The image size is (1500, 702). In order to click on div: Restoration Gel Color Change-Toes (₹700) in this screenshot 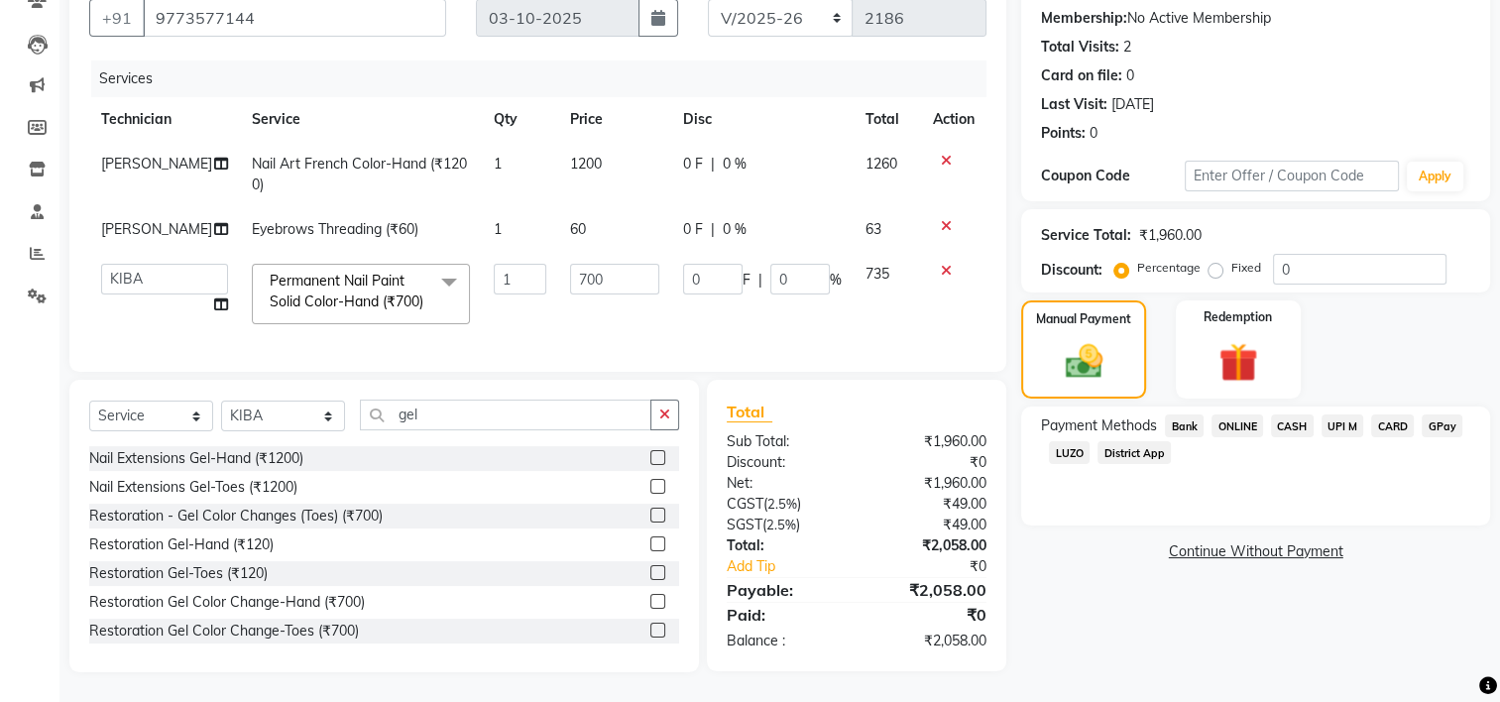, I will do `click(224, 631)`.